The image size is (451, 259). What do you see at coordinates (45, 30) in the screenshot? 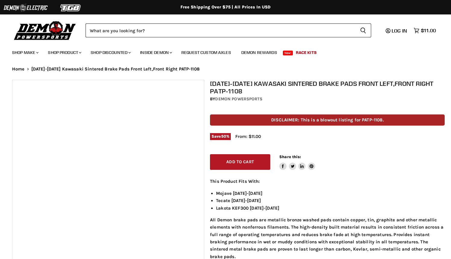
I see `img: Demon Powersports` at bounding box center [45, 30].